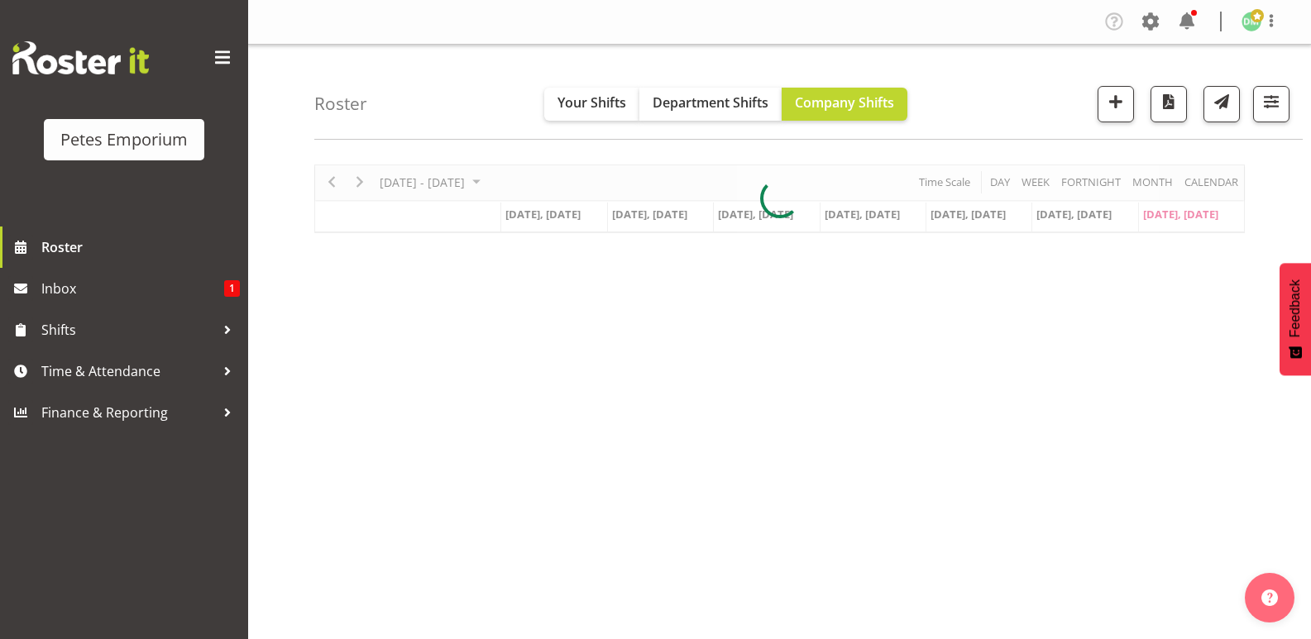 The image size is (1311, 639). I want to click on span: Department Shifts, so click(710, 103).